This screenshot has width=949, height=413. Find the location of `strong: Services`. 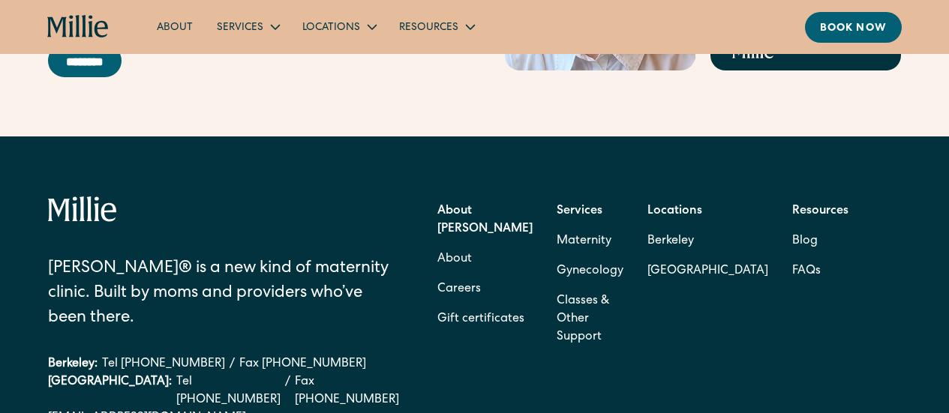

strong: Services is located at coordinates (579, 212).